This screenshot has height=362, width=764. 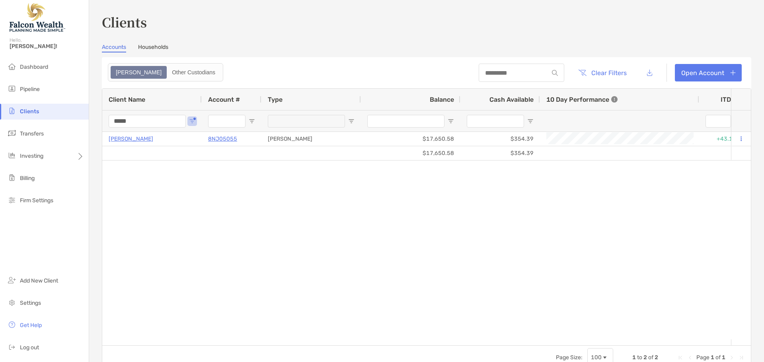 What do you see at coordinates (406, 121) in the screenshot?
I see `input: Balance Filter Input` at bounding box center [406, 121].